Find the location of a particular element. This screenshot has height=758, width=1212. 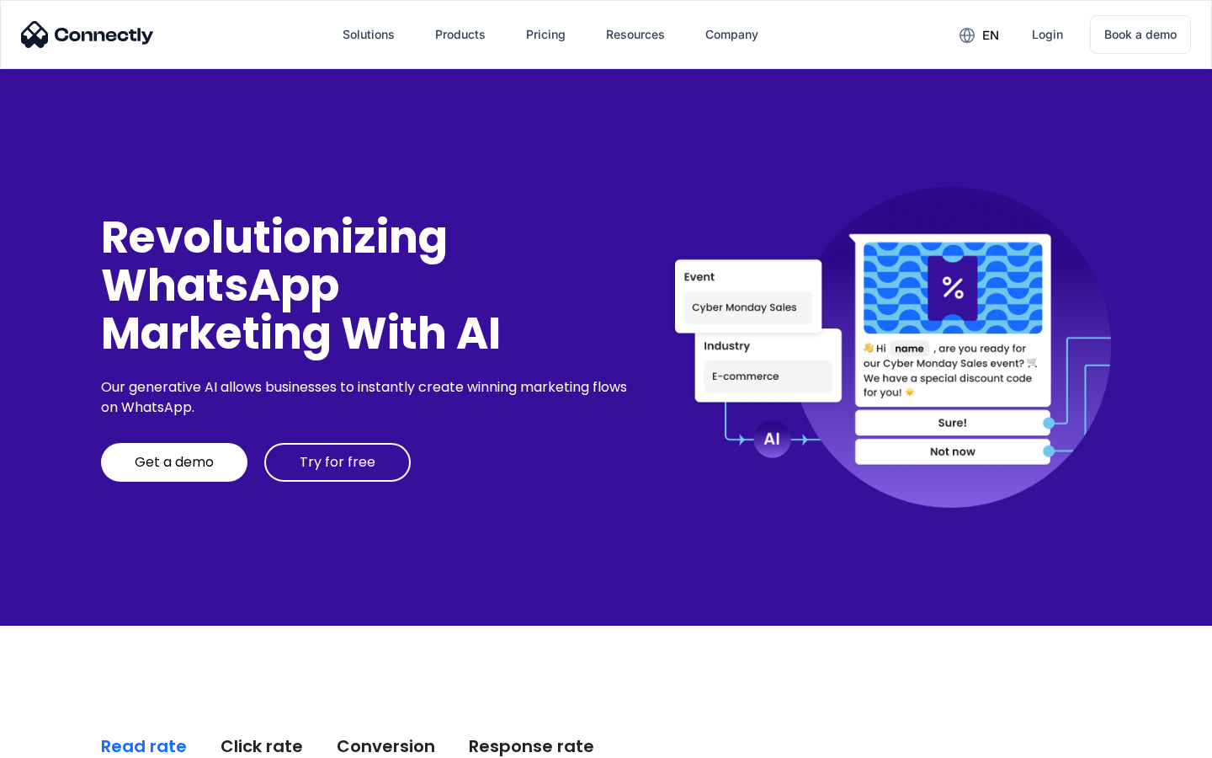

div: Get a demo is located at coordinates (174, 462).